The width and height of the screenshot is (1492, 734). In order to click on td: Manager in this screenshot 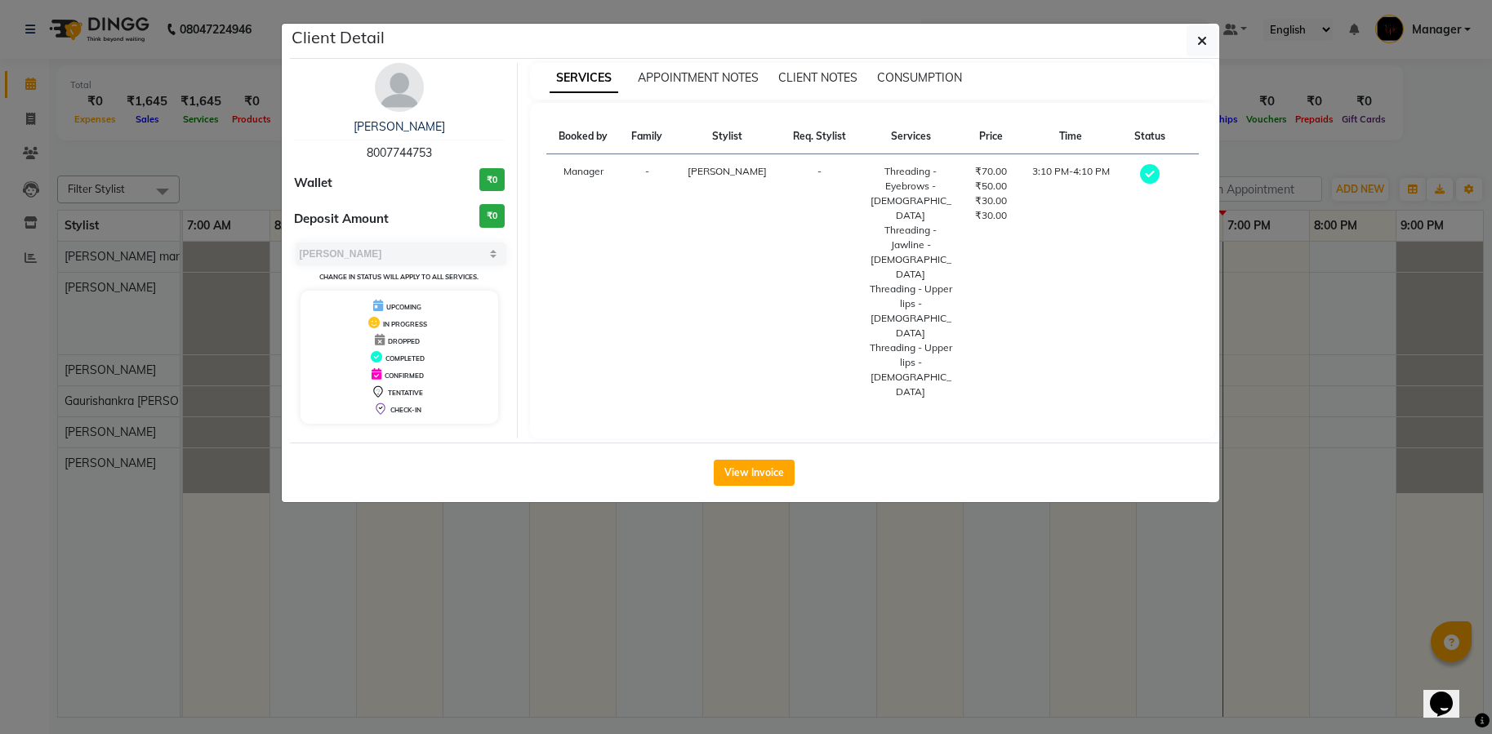, I will do `click(583, 282)`.